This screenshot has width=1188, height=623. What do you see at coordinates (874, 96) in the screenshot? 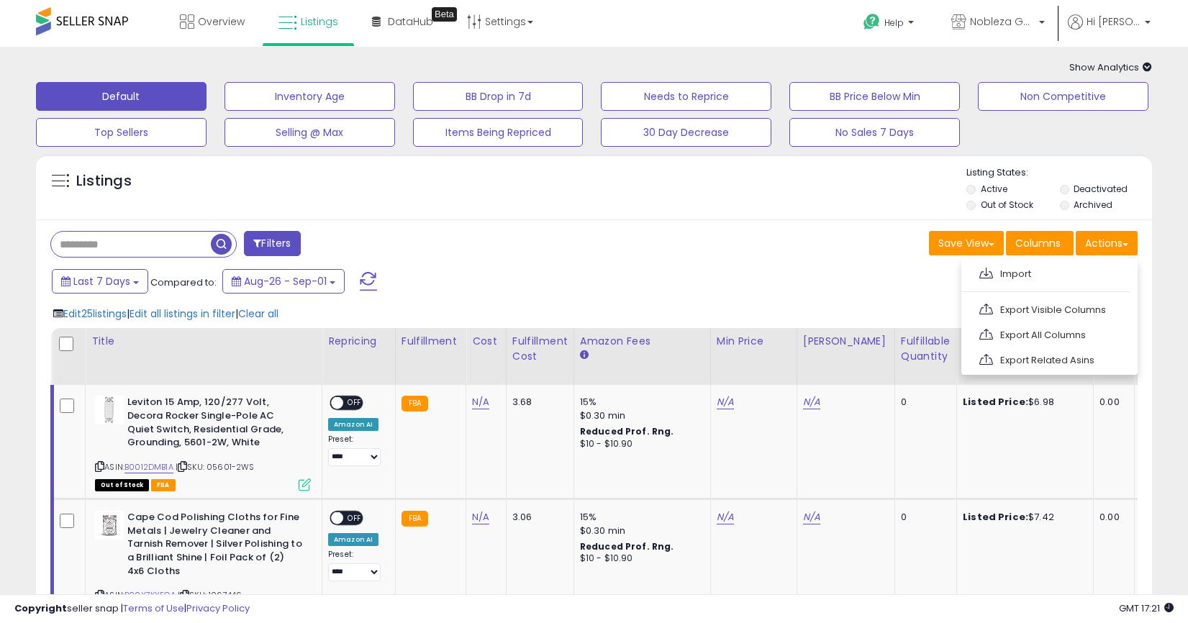
I see `button: BB Price Below Min` at bounding box center [874, 96].